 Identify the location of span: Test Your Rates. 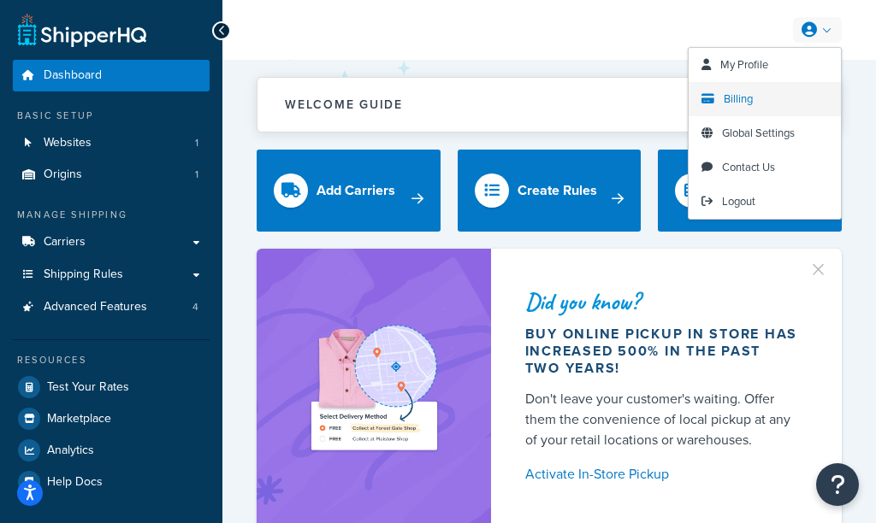
(88, 387).